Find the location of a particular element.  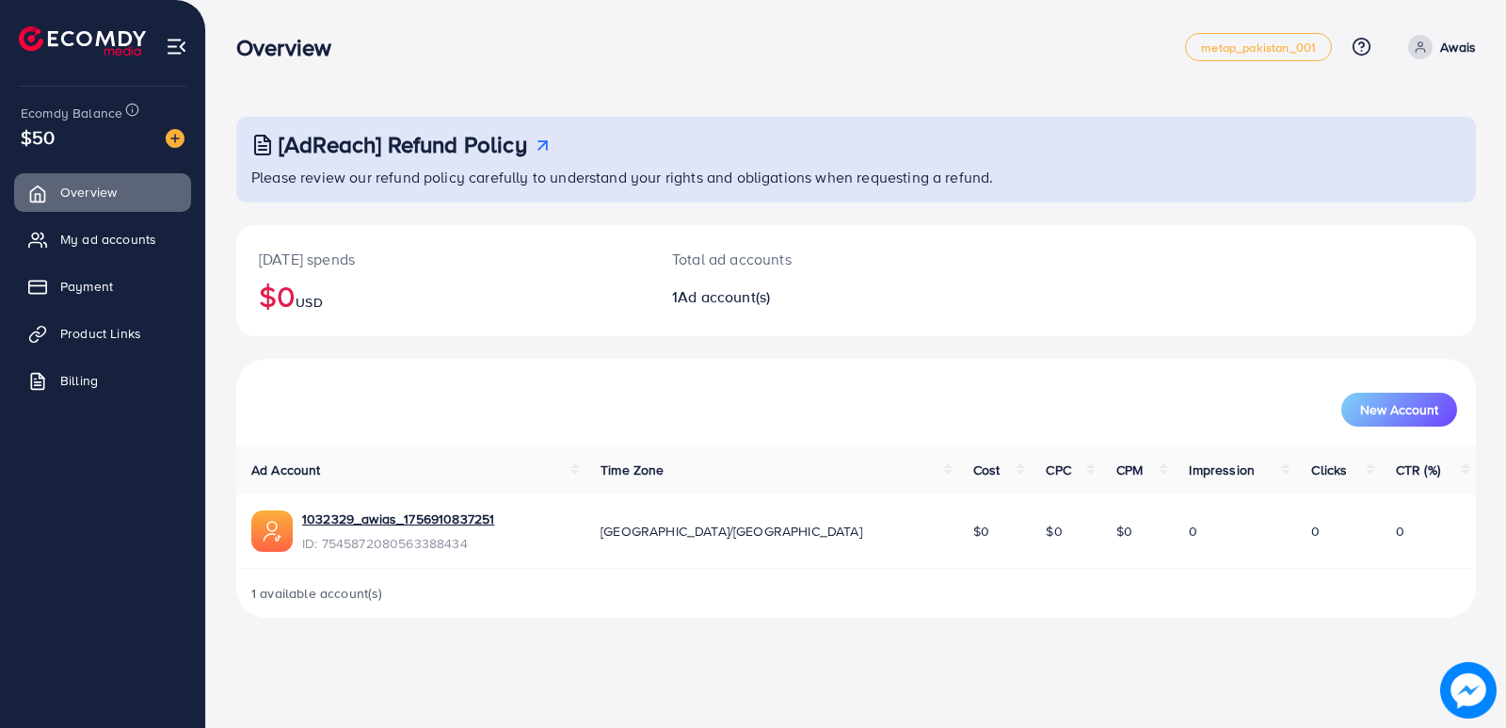

span: ID: 7545872080563388434 is located at coordinates (398, 543).